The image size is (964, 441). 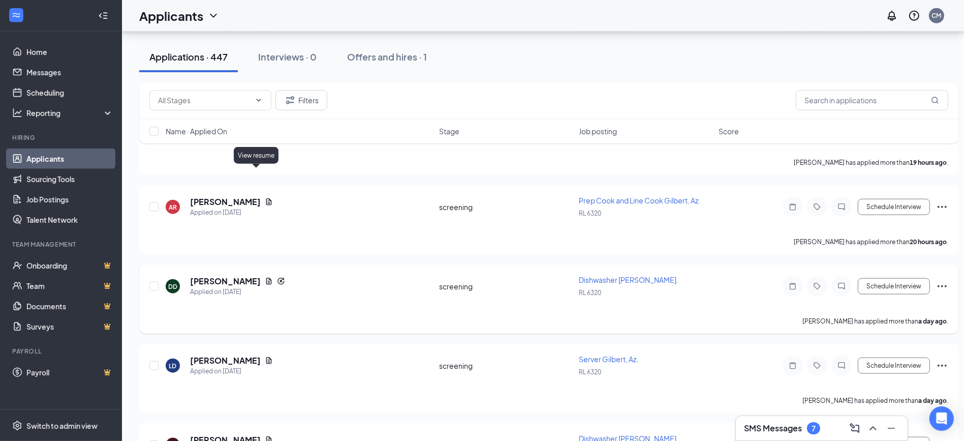 I want to click on span: Score, so click(x=729, y=131).